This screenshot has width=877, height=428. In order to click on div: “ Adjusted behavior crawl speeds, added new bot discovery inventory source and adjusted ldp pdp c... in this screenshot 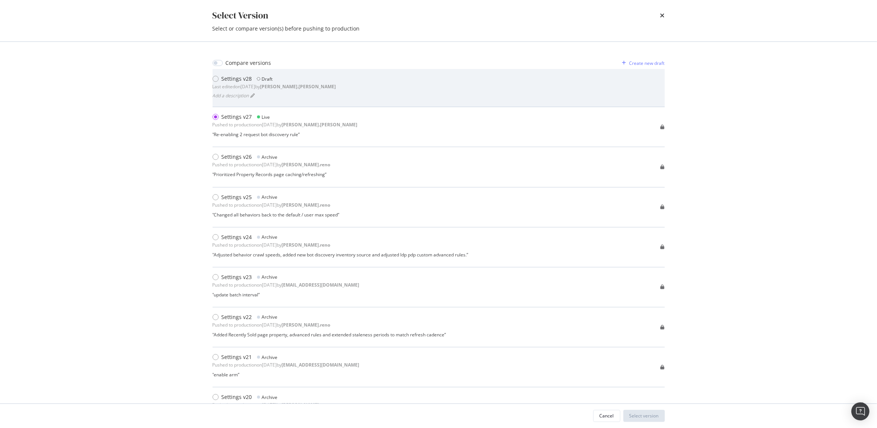, I will do `click(340, 254)`.